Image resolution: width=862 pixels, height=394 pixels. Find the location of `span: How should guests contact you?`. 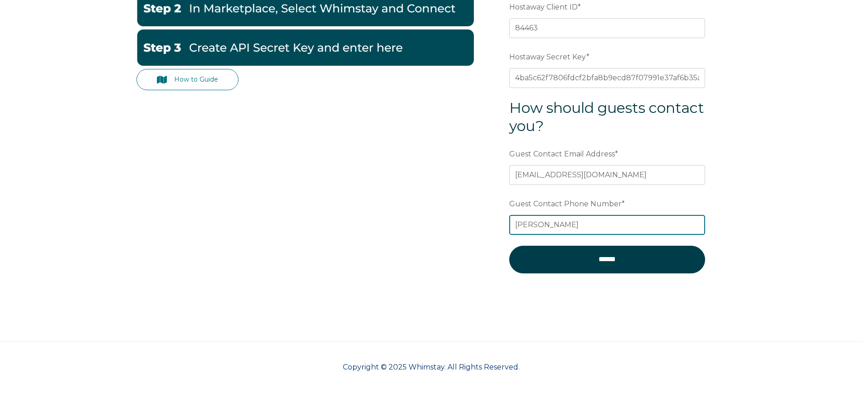

span: How should guests contact you? is located at coordinates (607, 117).